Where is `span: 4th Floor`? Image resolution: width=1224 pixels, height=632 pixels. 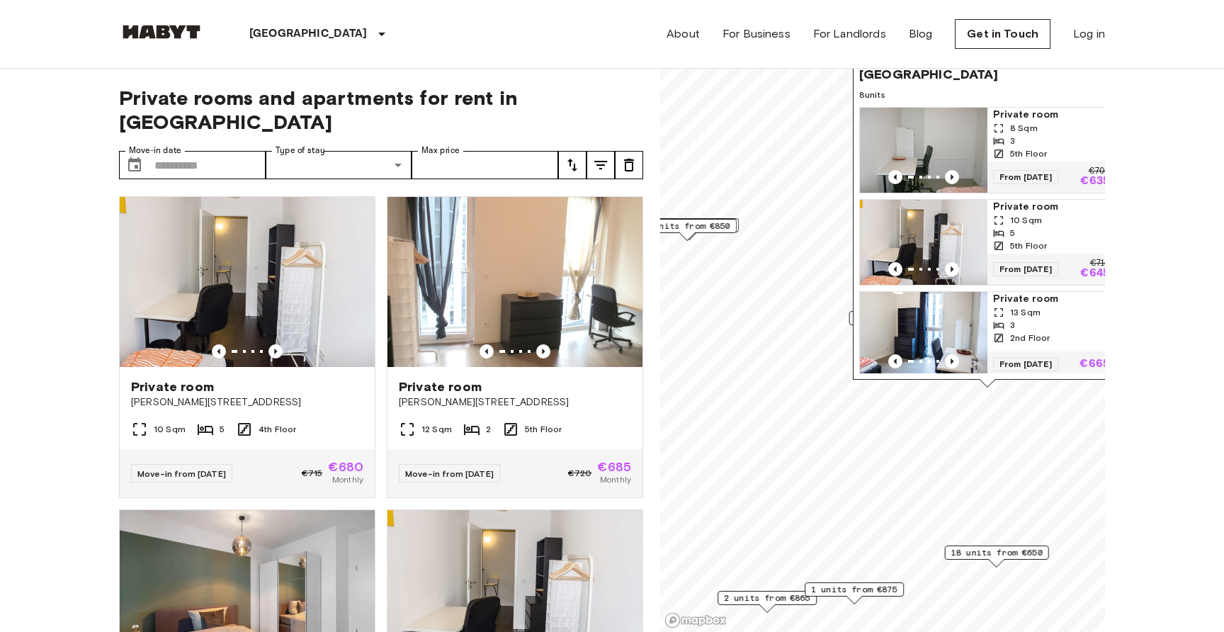 span: 4th Floor is located at coordinates (277, 429).